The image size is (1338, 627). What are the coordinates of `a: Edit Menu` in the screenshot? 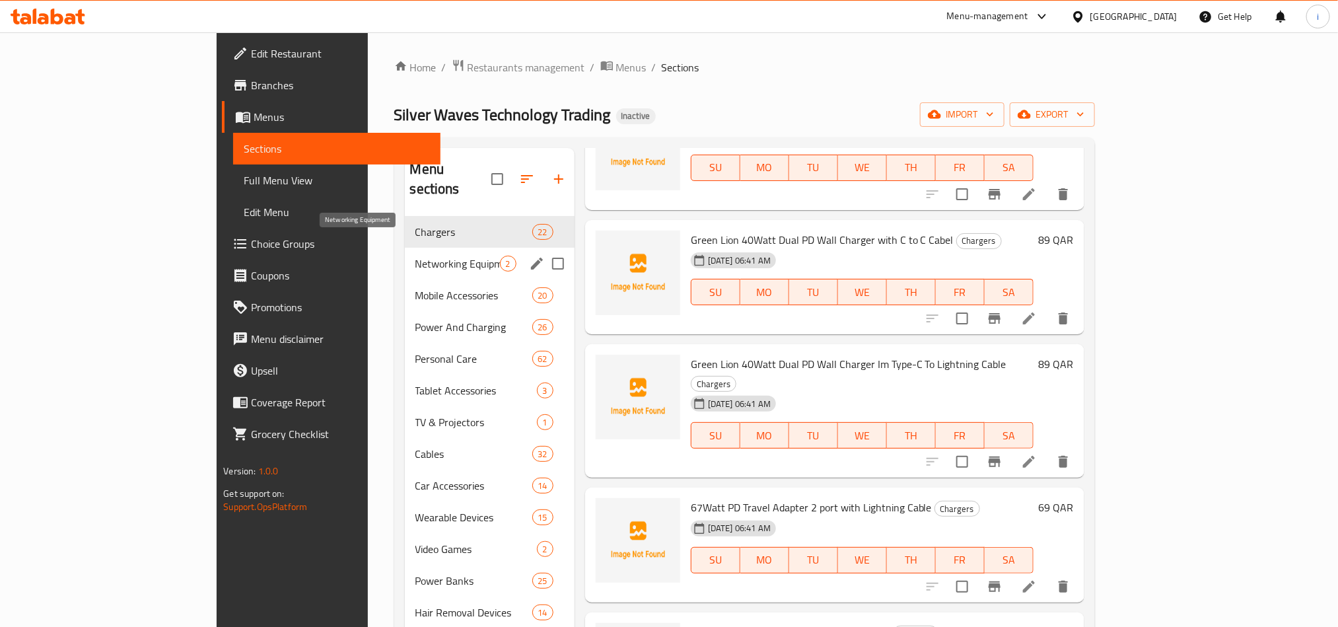 It's located at (336, 212).